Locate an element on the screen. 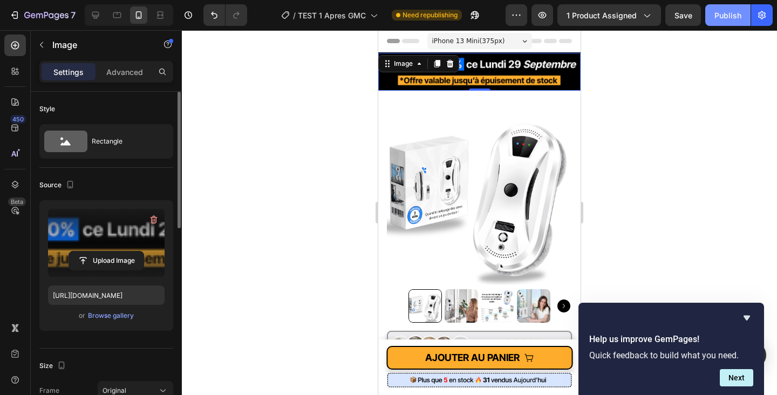 The width and height of the screenshot is (777, 395). p: Quick feedback to build what you need. is located at coordinates (671, 355).